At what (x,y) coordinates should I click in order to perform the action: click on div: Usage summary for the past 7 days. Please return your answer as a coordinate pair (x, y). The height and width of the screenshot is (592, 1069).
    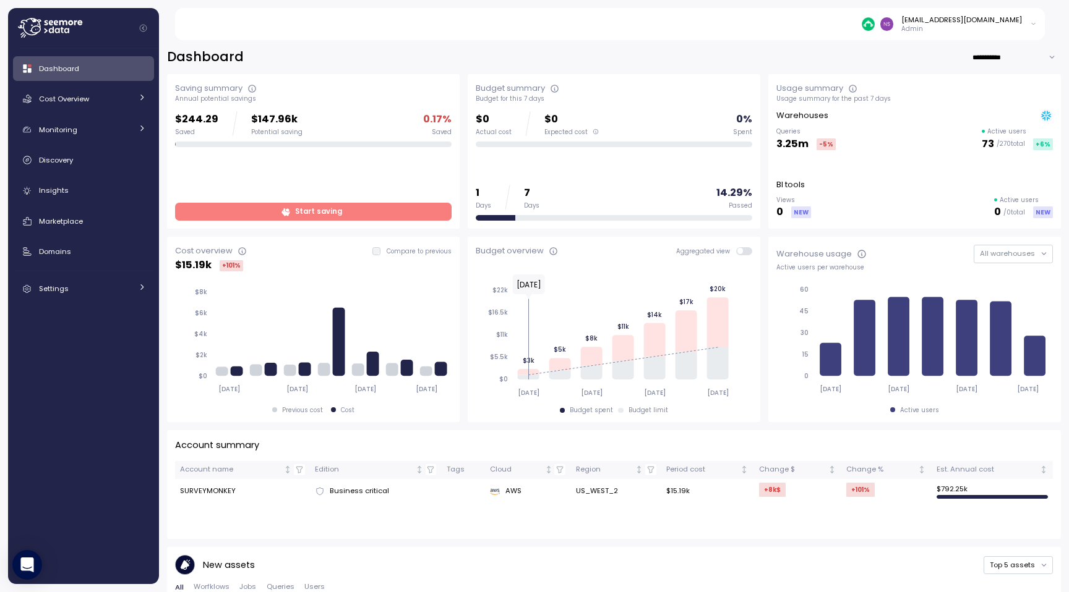
    Looking at the image, I should click on (914, 99).